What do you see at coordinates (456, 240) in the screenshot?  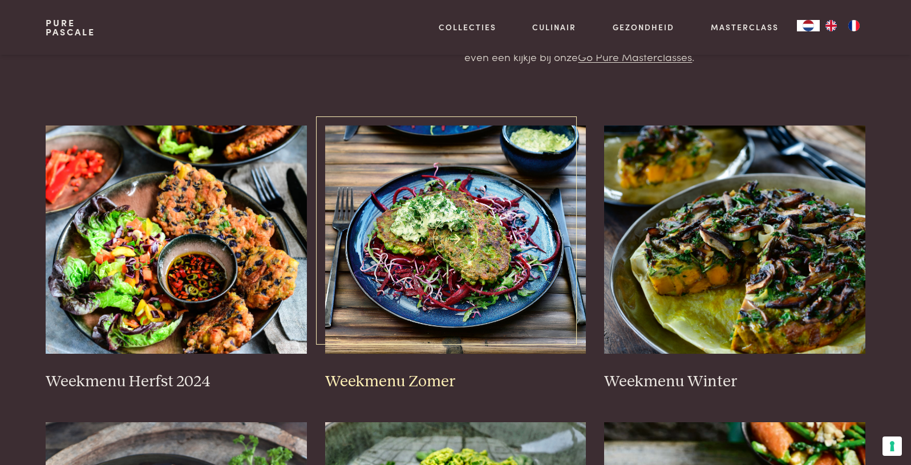 I see `img: Weekmenu Zomer` at bounding box center [456, 240].